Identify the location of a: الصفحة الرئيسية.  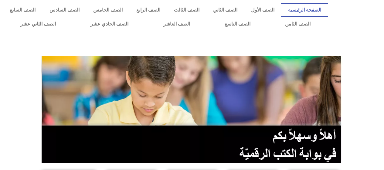
(304, 10).